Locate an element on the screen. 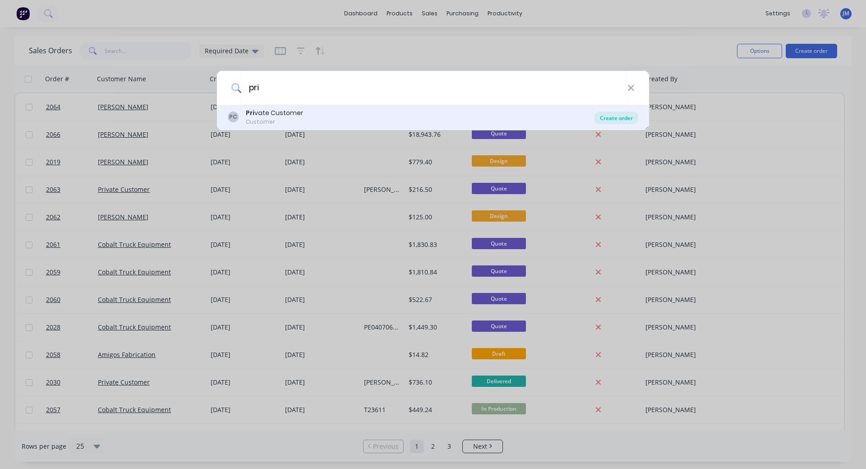  input: Enter a customer name to create a new order... is located at coordinates (434, 88).